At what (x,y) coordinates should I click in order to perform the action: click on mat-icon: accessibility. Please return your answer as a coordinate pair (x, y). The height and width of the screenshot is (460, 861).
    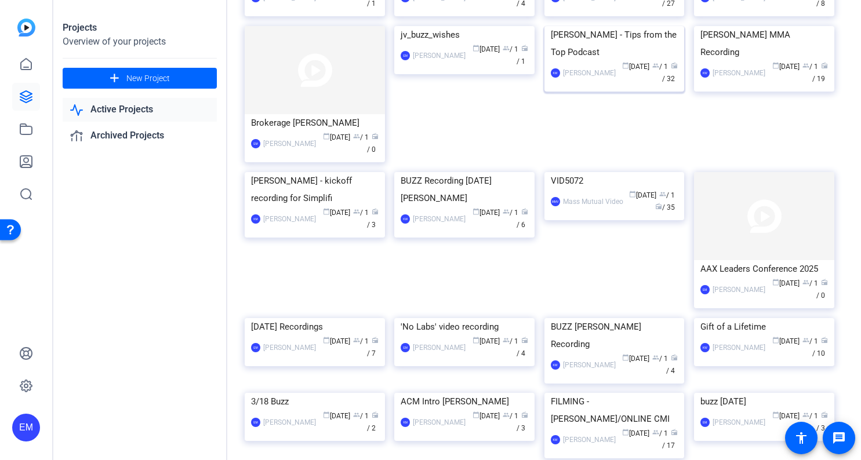
    Looking at the image, I should click on (801, 438).